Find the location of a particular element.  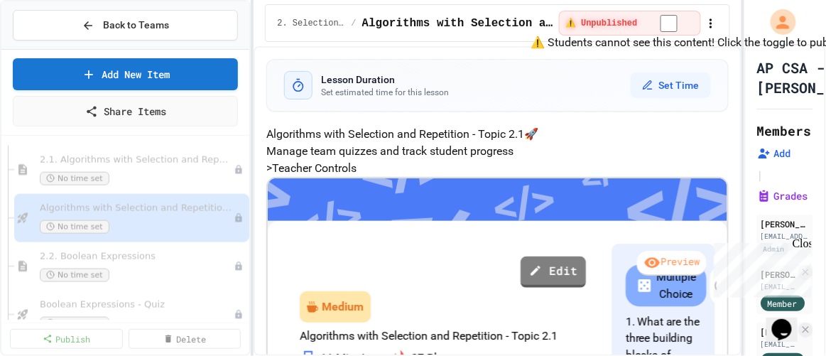

a: Add New Item is located at coordinates (125, 74).